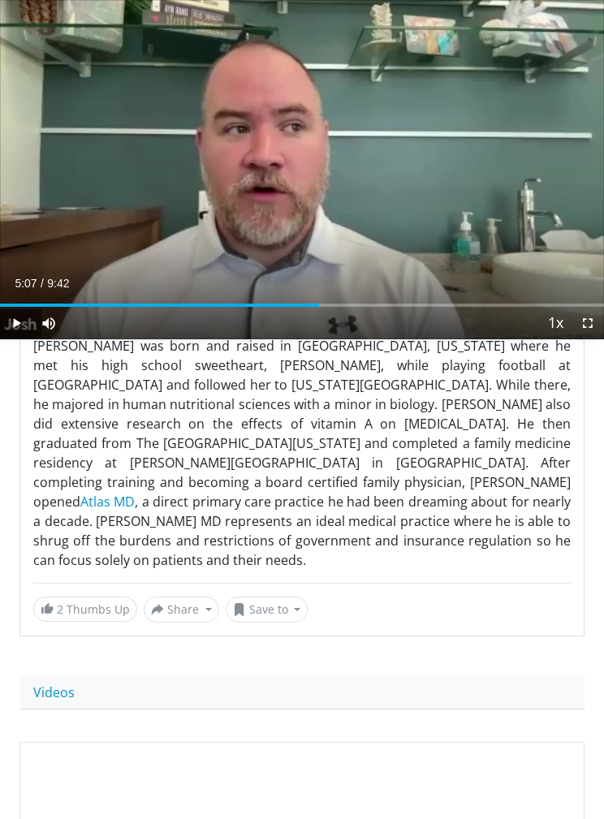  What do you see at coordinates (25, 283) in the screenshot?
I see `span: 5:07` at bounding box center [25, 283].